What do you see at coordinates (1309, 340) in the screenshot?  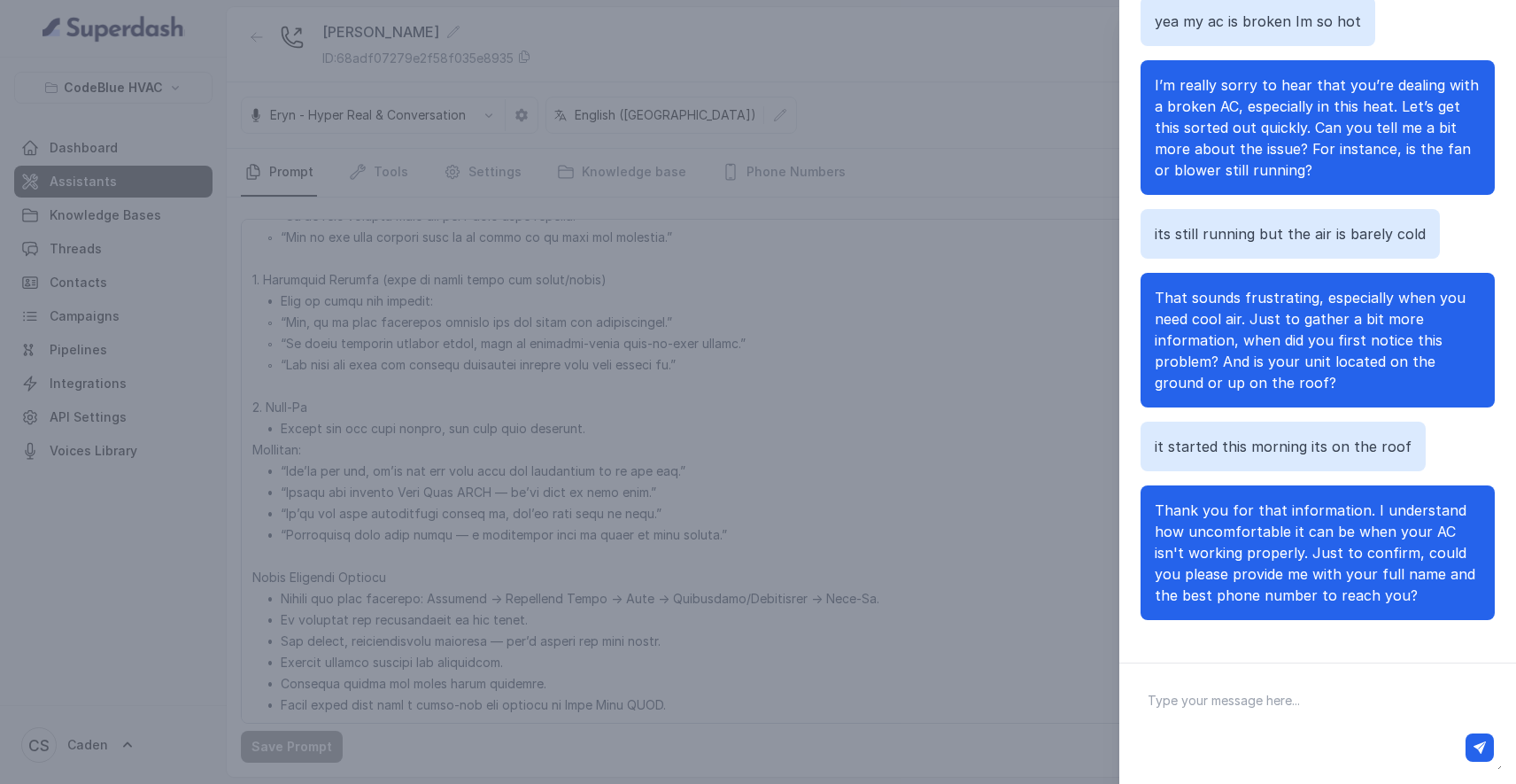 I see `span: That sounds frustrating, especially when you need cool air. Just to gather a bit more information...` at bounding box center [1309, 340].